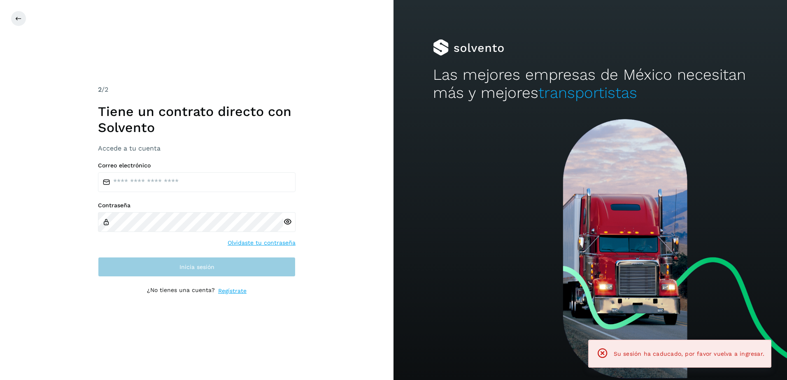 The image size is (787, 380). I want to click on span: Inicia sesión, so click(197, 267).